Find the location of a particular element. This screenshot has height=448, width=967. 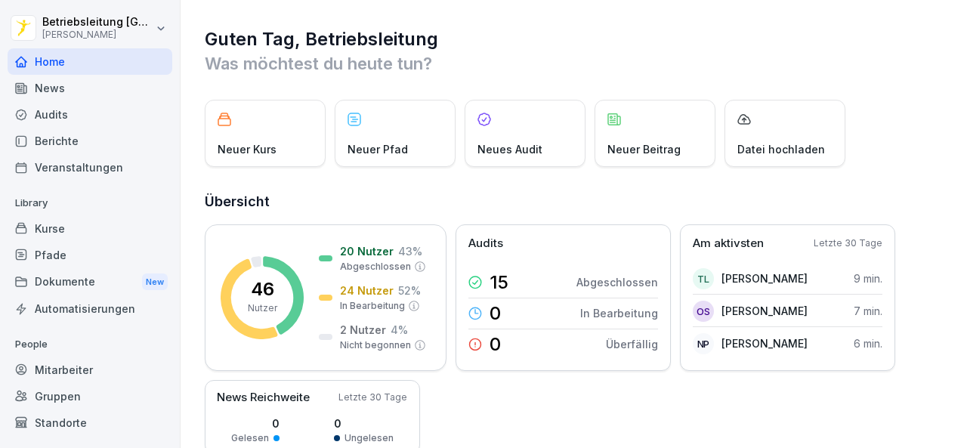

div: Kurse is located at coordinates (90, 228).